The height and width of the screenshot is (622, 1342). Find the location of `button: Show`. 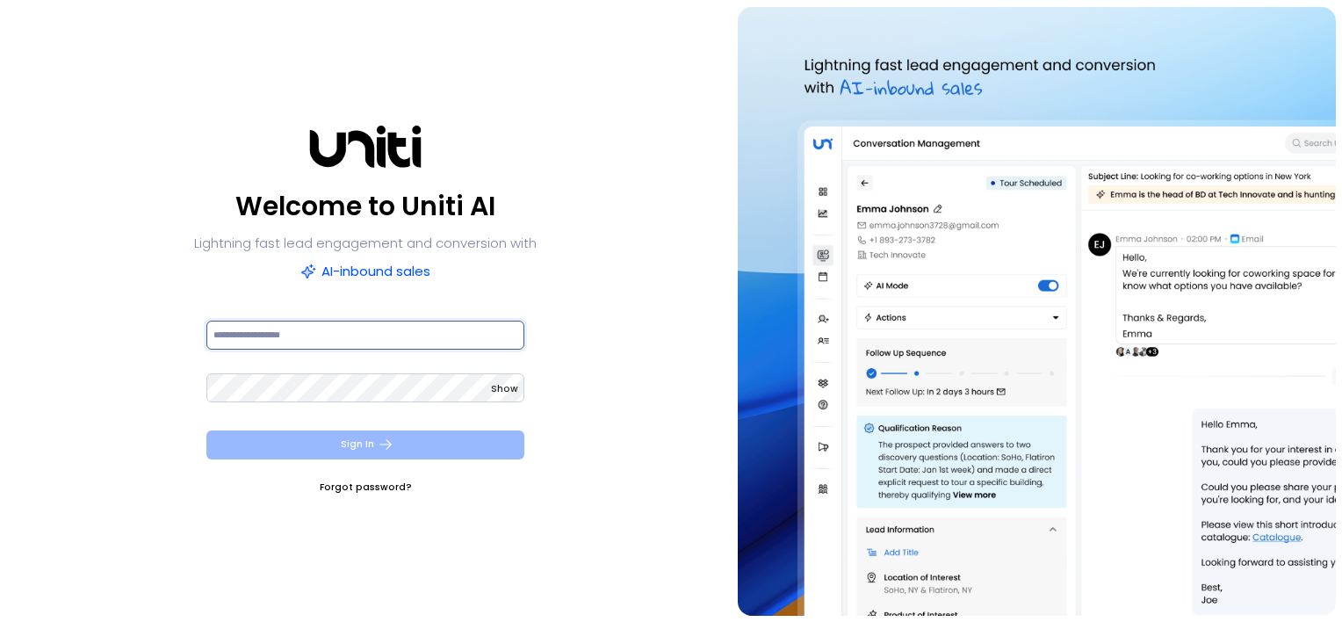

button: Show is located at coordinates (504, 389).